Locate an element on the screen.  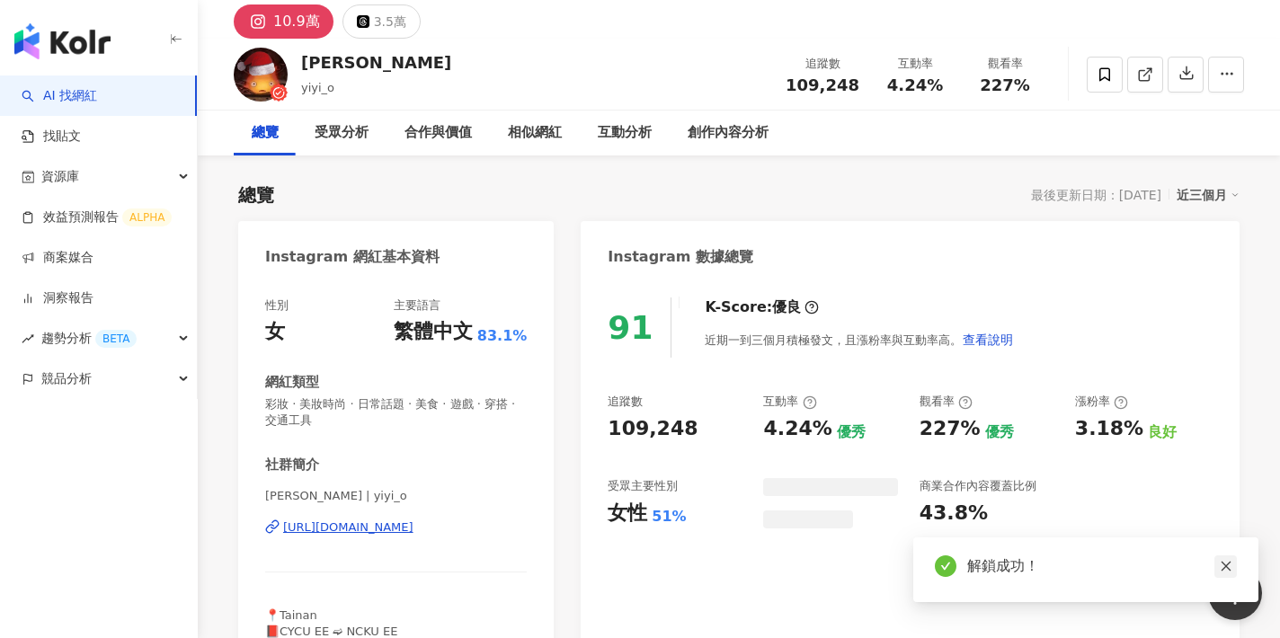
div: 優良 is located at coordinates (787, 307).